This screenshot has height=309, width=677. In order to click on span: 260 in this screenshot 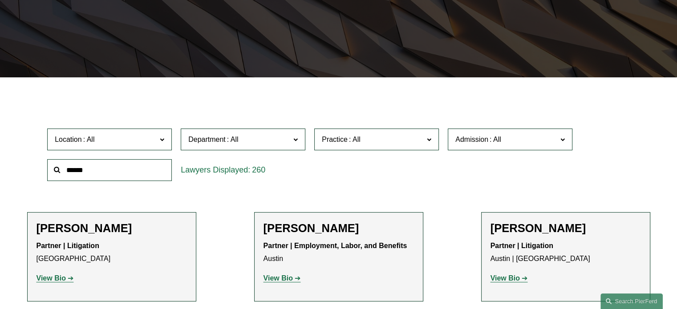, I will do `click(258, 170)`.